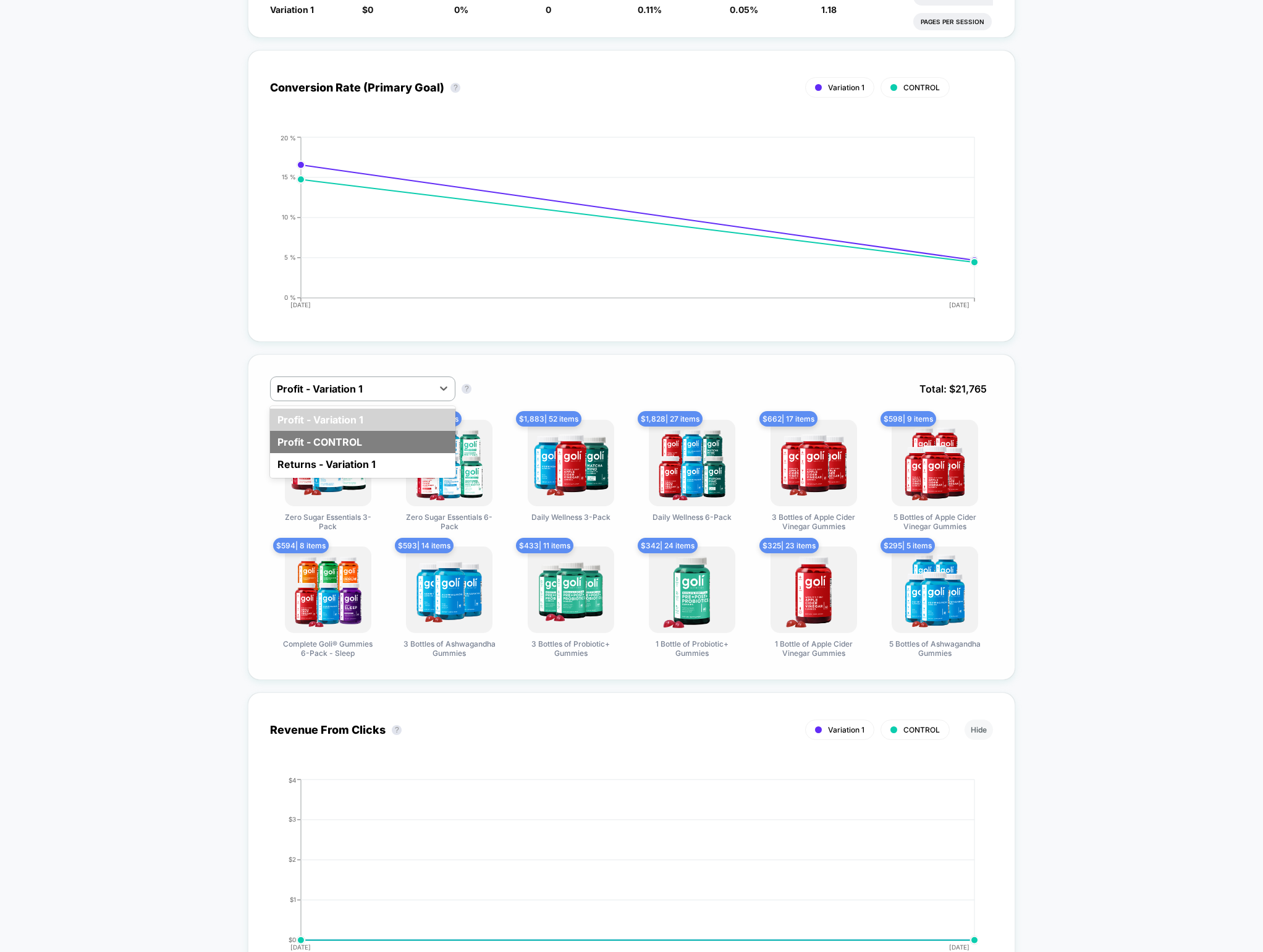 The image size is (1263, 952). What do you see at coordinates (619, 227) in the screenshot?
I see `div: CONVERSION_RATE` at bounding box center [619, 227].